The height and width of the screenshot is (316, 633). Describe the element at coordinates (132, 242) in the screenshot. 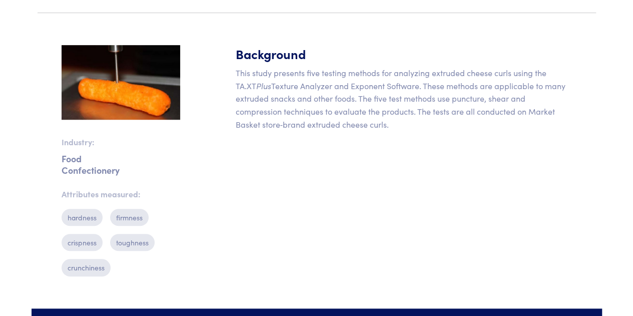

I see `p: toughness` at that location.